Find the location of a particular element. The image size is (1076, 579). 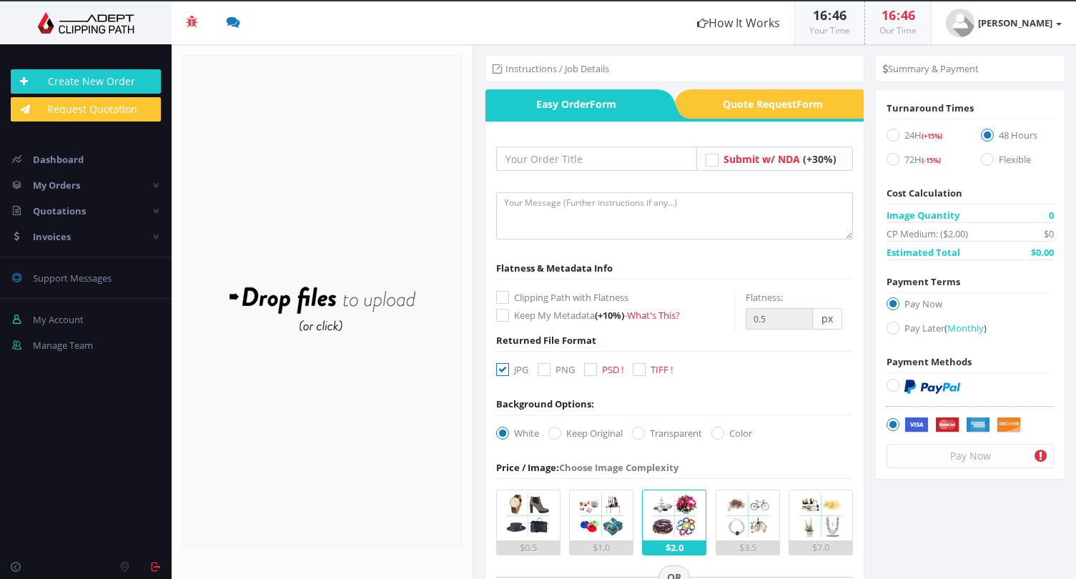

img: Adept Graphics is located at coordinates (86, 23).